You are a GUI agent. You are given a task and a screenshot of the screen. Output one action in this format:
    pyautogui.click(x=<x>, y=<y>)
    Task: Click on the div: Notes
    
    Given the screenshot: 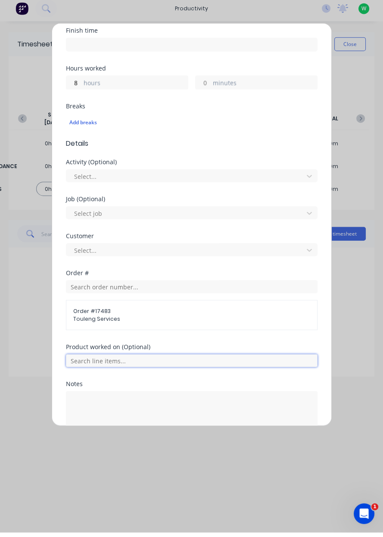 What is the action you would take?
    pyautogui.click(x=191, y=389)
    